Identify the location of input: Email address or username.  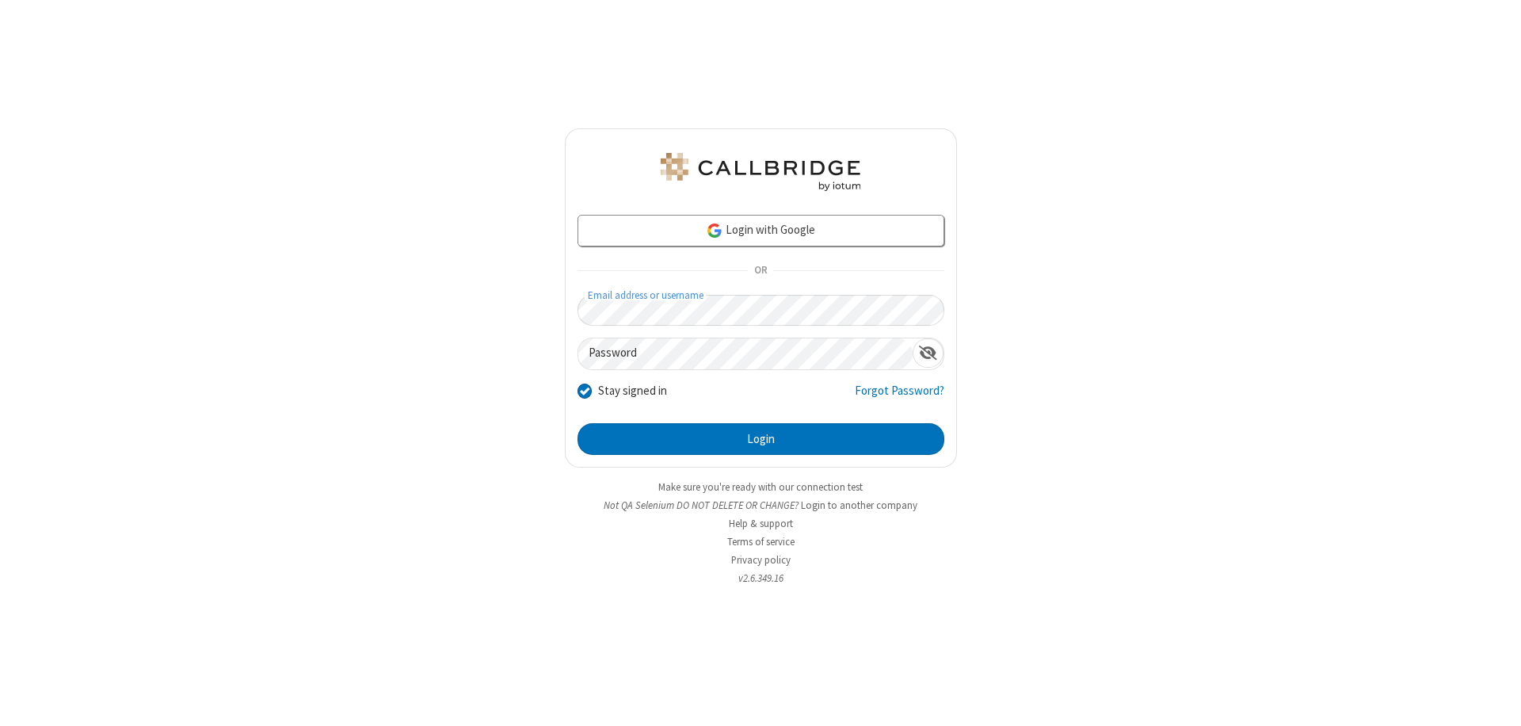
(760, 310).